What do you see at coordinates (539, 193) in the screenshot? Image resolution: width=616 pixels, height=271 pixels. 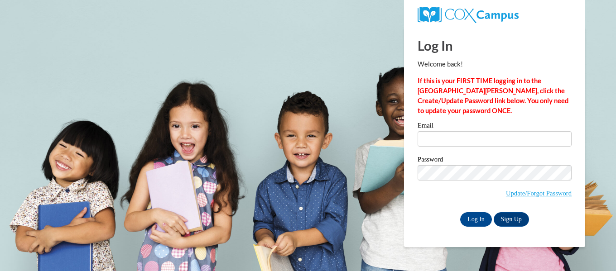 I see `a: Update/Forgot Password` at bounding box center [539, 193].